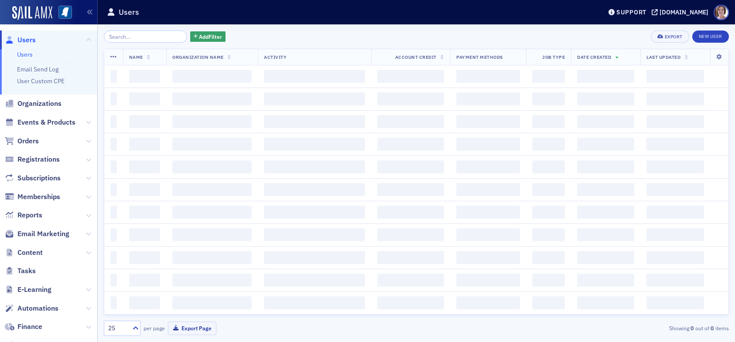  Describe the element at coordinates (136, 57) in the screenshot. I see `span: Name` at that location.